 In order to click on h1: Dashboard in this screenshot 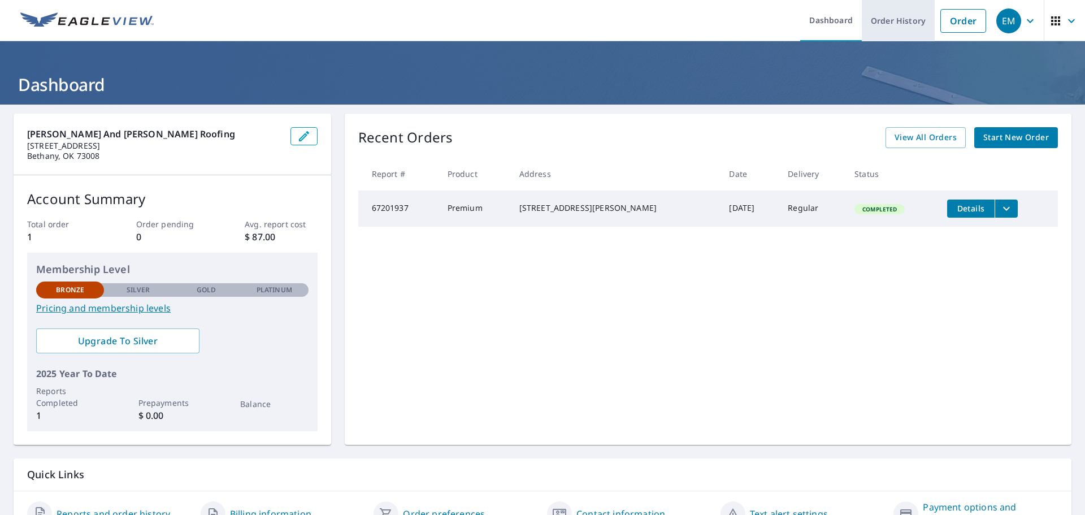, I will do `click(543, 84)`.